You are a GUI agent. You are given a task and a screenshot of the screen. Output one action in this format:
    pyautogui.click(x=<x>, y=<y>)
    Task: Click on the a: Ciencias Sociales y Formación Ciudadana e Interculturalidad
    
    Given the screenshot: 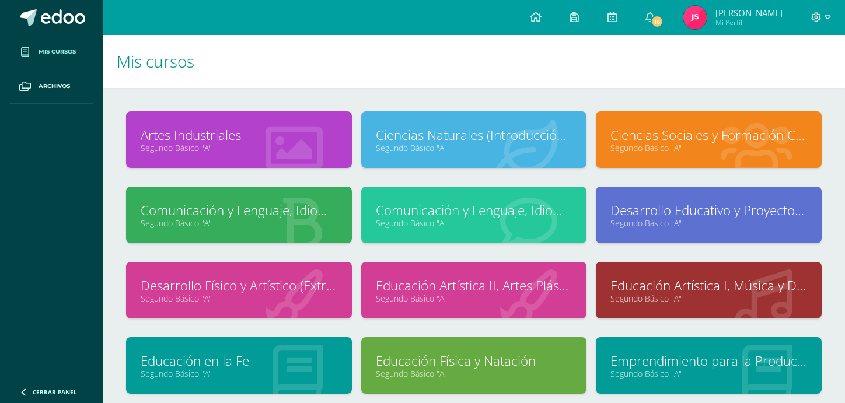 What is the action you would take?
    pyautogui.click(x=709, y=135)
    